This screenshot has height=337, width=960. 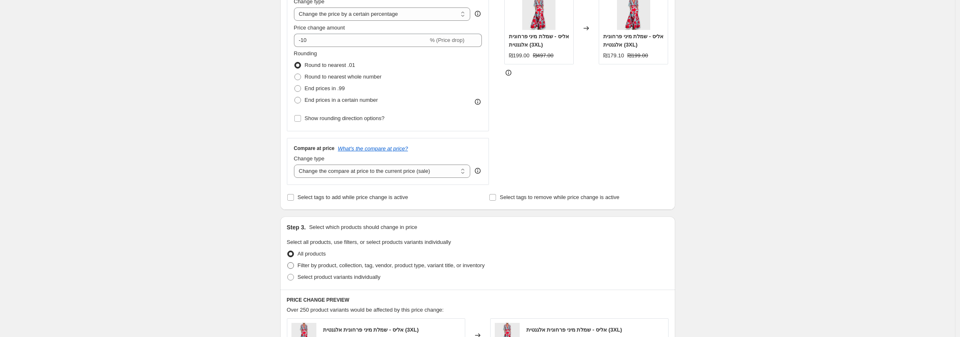 What do you see at coordinates (373, 148) in the screenshot?
I see `button: What's the compare at price?` at bounding box center [373, 148].